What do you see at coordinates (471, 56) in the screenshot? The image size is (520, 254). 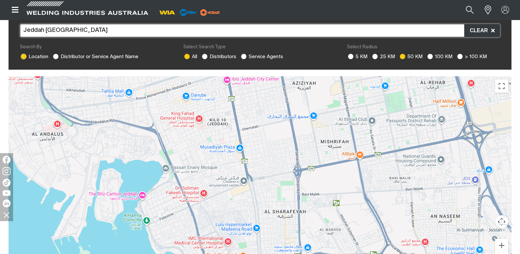 I see `label: > 100 KM` at bounding box center [471, 56].